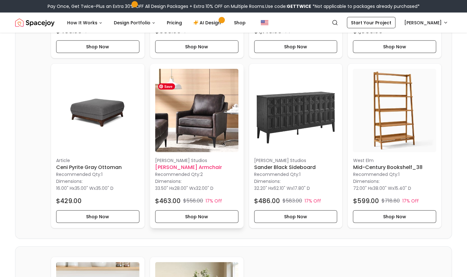  Describe the element at coordinates (296, 167) in the screenshot. I see `h6: Sander Black Sideboard` at that location.